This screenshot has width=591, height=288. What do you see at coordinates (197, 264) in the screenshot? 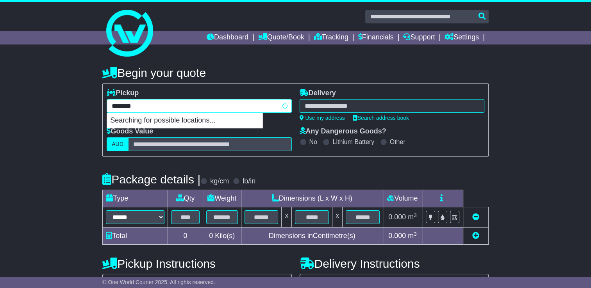
I see `h4: Pickup Instructions` at bounding box center [197, 264].